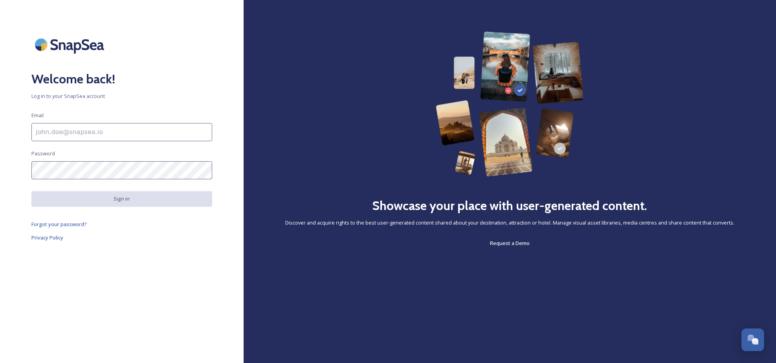 This screenshot has width=776, height=363. What do you see at coordinates (122, 132) in the screenshot?
I see `input: john.doe@snapsea.io` at bounding box center [122, 132].